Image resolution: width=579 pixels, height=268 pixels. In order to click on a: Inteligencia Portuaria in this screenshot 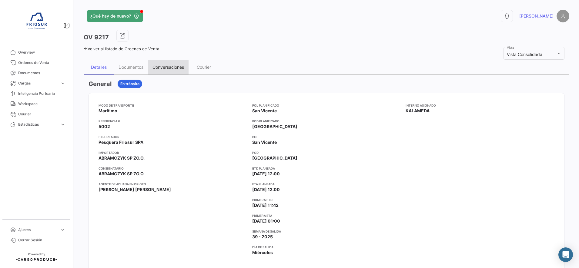, I will do `click(36, 94)`.